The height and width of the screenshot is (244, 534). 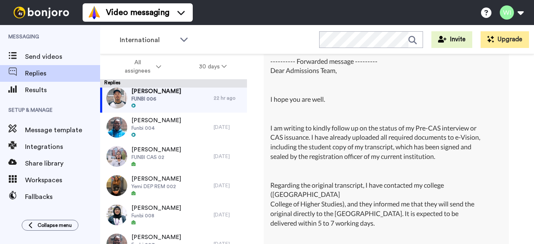 I want to click on button: Invite, so click(x=452, y=40).